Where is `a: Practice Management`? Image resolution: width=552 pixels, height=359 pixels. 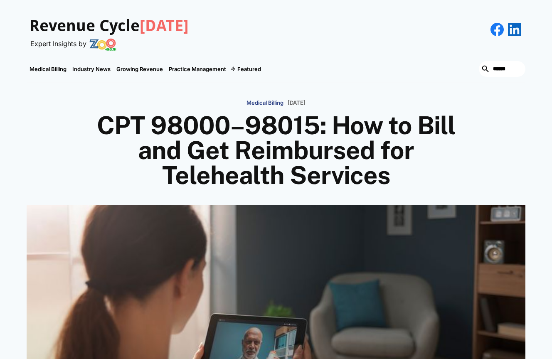 a: Practice Management is located at coordinates (198, 69).